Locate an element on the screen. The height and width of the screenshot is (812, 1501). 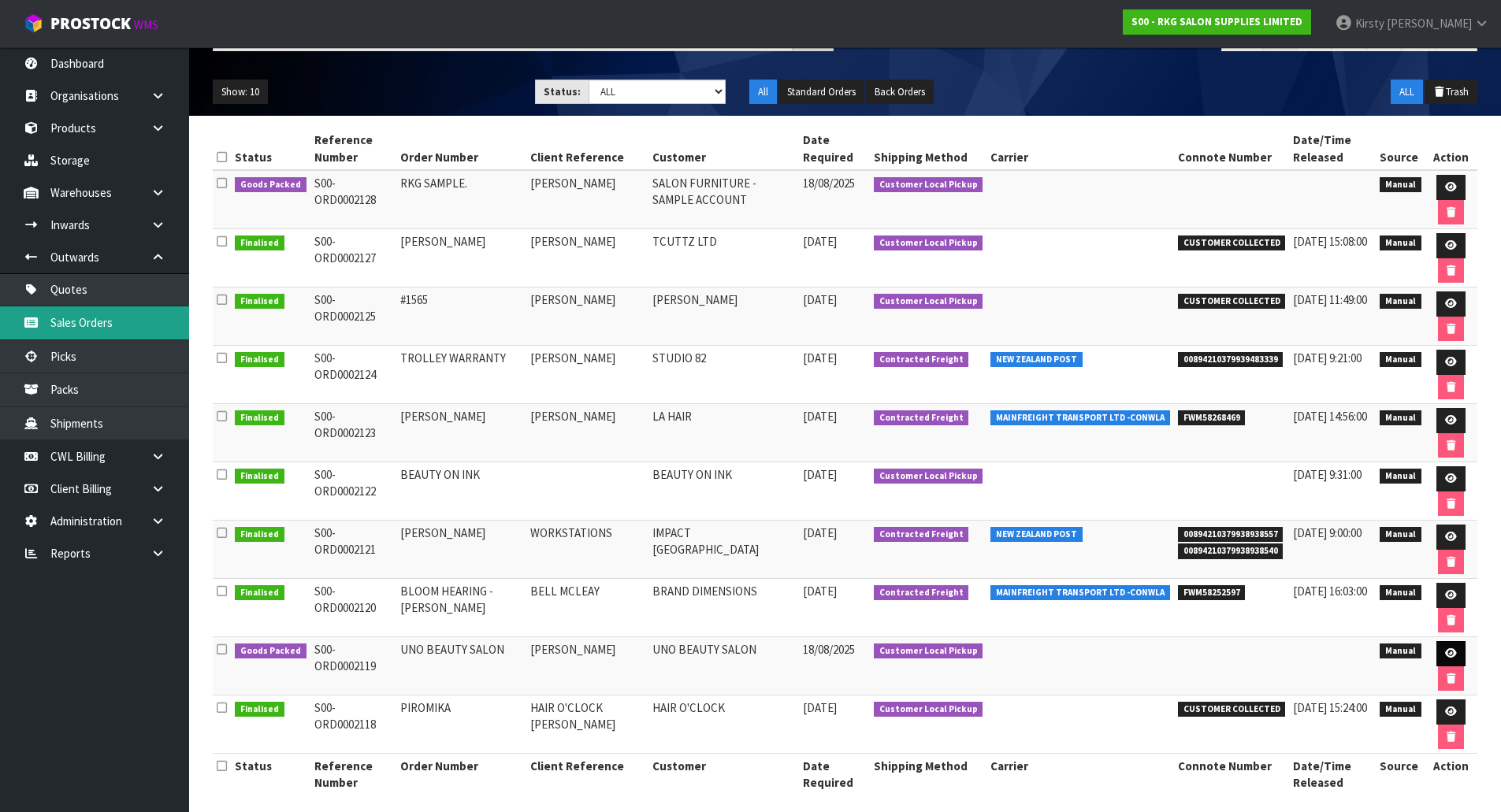
button: All is located at coordinates (763, 92).